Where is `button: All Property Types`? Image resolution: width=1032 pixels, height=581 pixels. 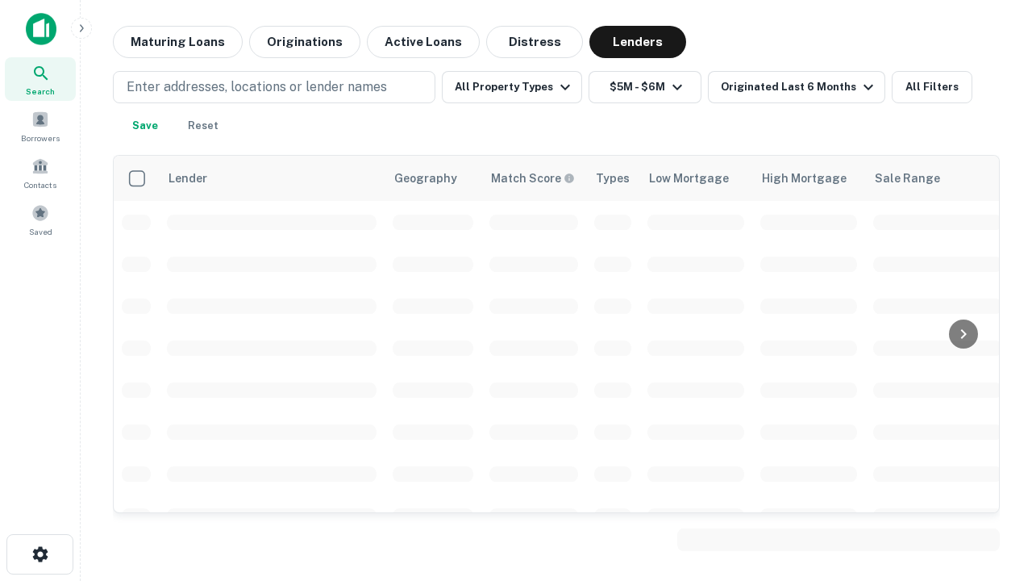
button: All Property Types is located at coordinates (512, 87).